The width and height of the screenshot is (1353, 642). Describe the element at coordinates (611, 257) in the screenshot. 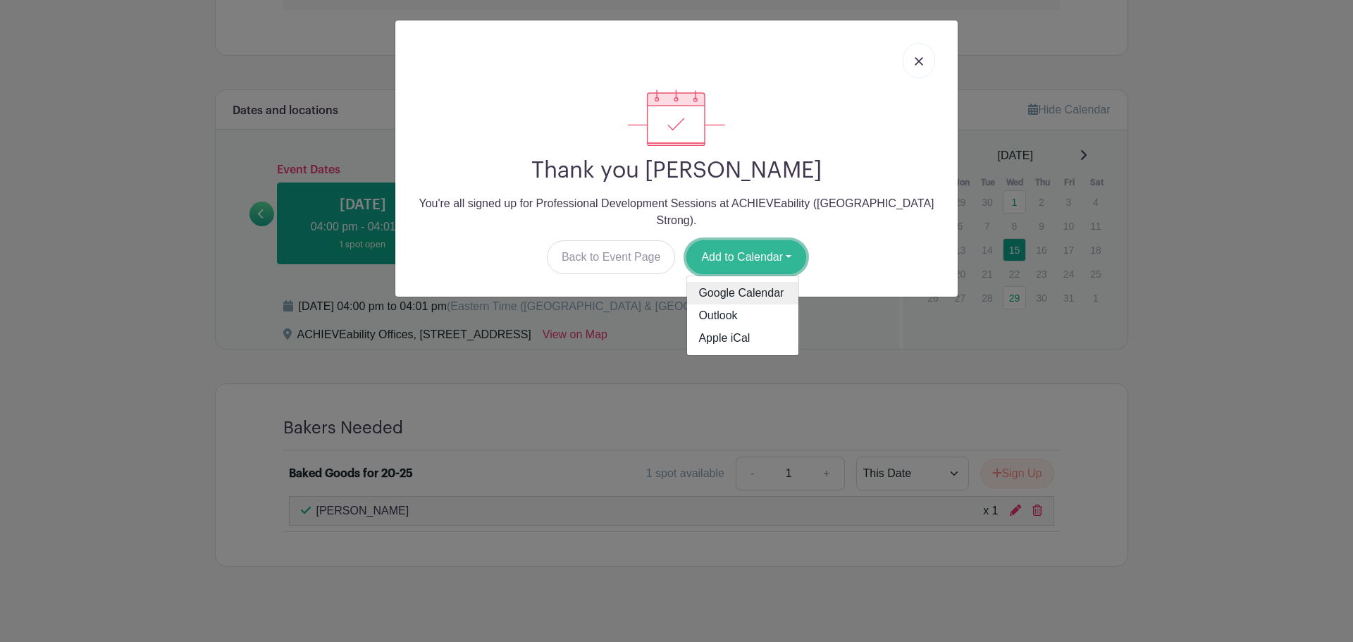

I see `a: Back to Event Page` at that location.